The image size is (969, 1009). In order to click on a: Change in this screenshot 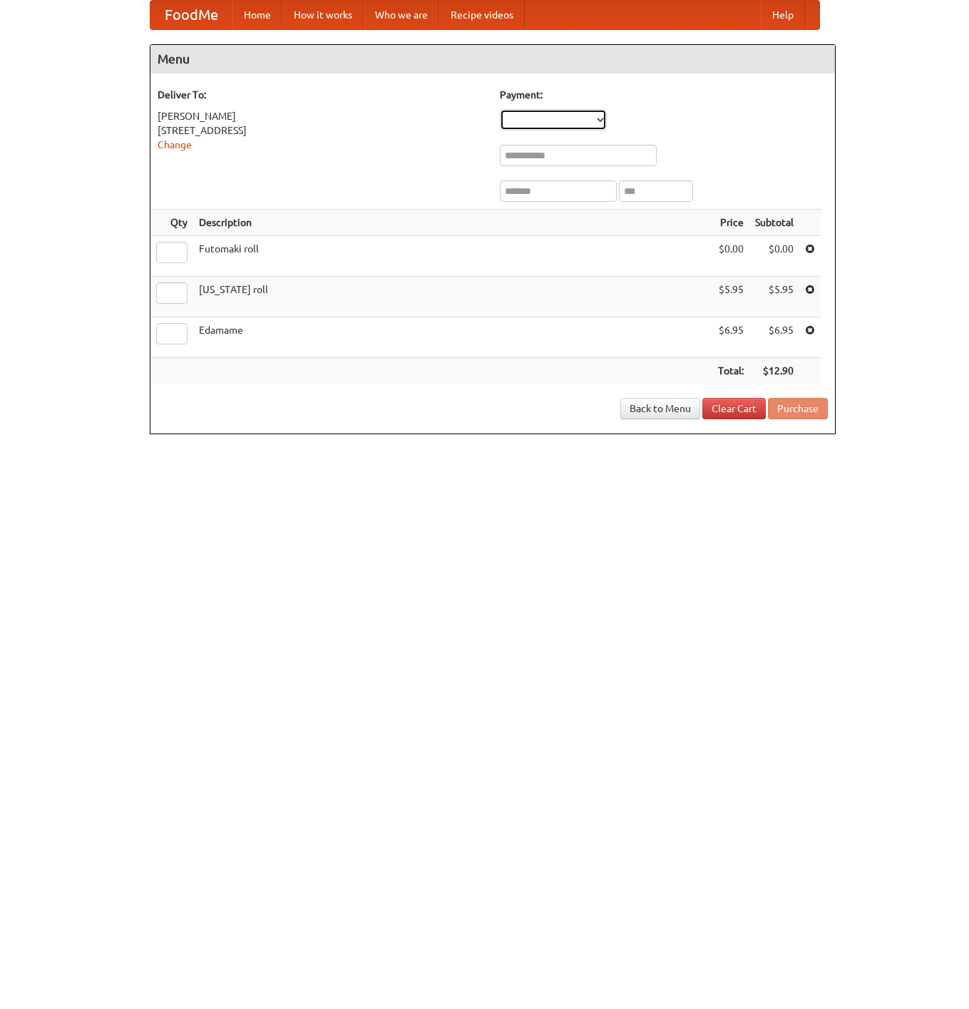, I will do `click(175, 145)`.